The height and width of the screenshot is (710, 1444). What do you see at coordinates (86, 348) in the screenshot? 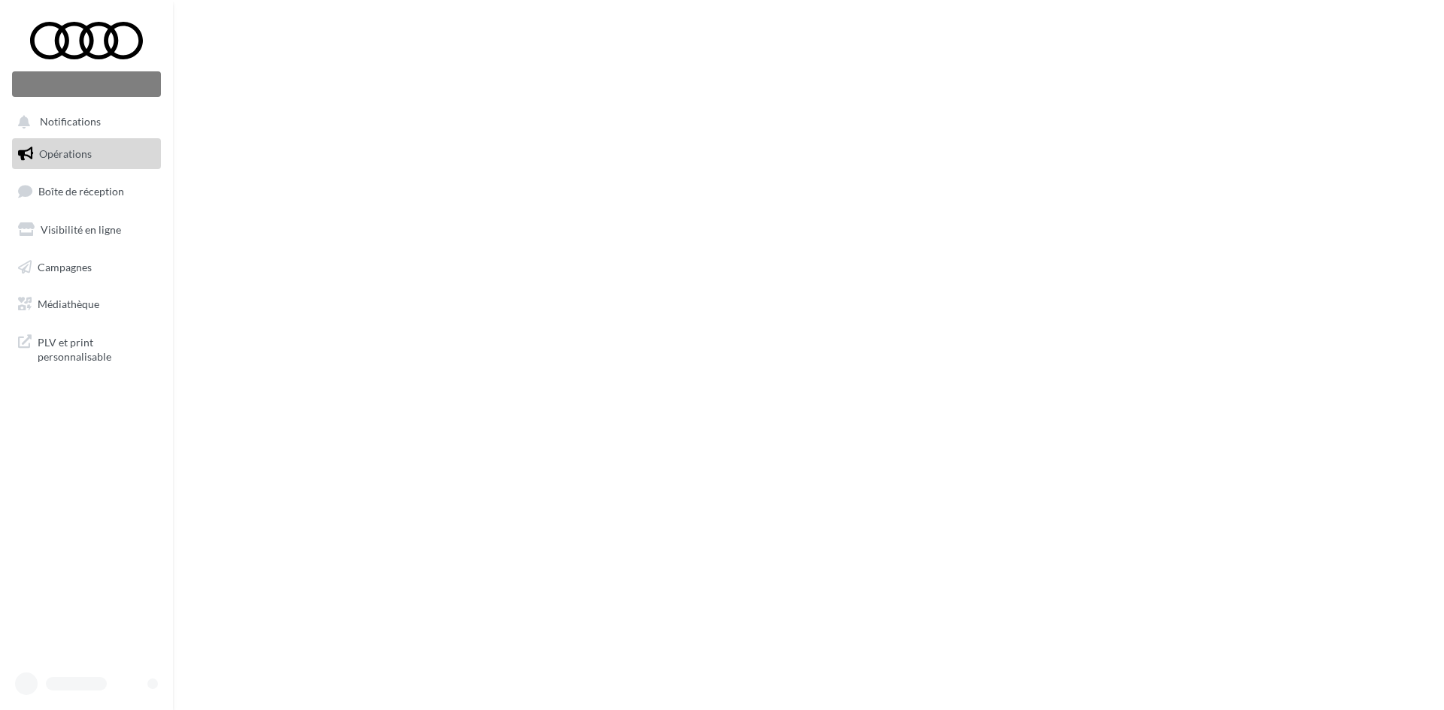
I see `a: PLV et print personnalisable` at bounding box center [86, 348].